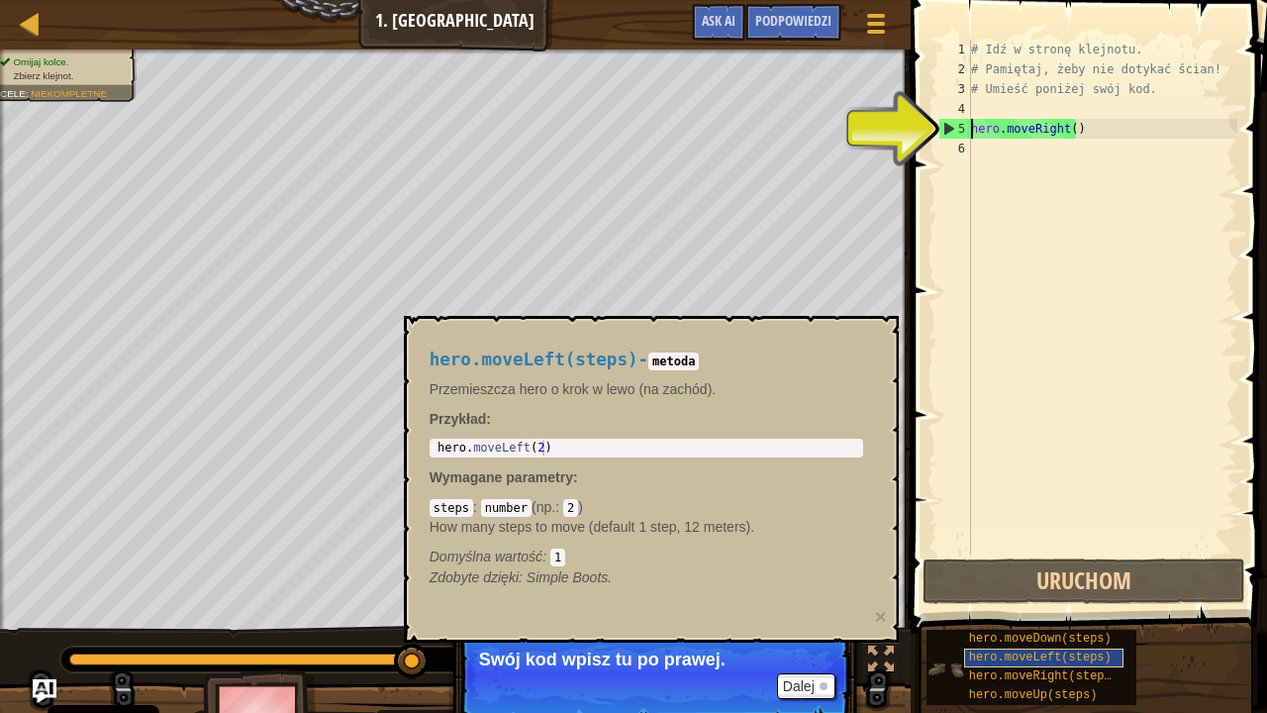  I want to click on div: 6, so click(954, 148).